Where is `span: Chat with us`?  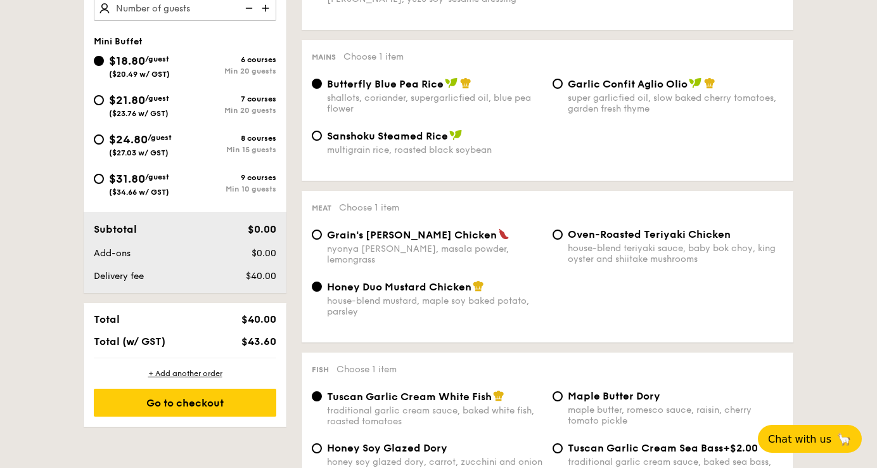
span: Chat with us is located at coordinates (800, 439).